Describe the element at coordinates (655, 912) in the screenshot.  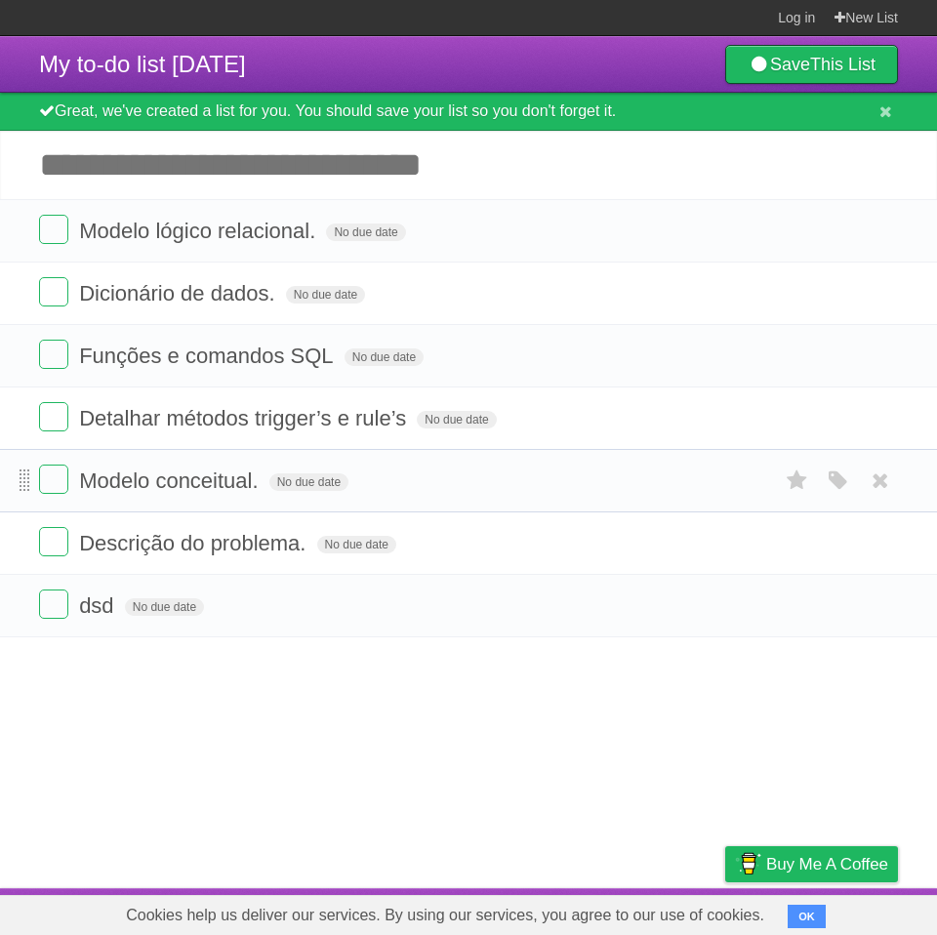
I see `a: Terms` at that location.